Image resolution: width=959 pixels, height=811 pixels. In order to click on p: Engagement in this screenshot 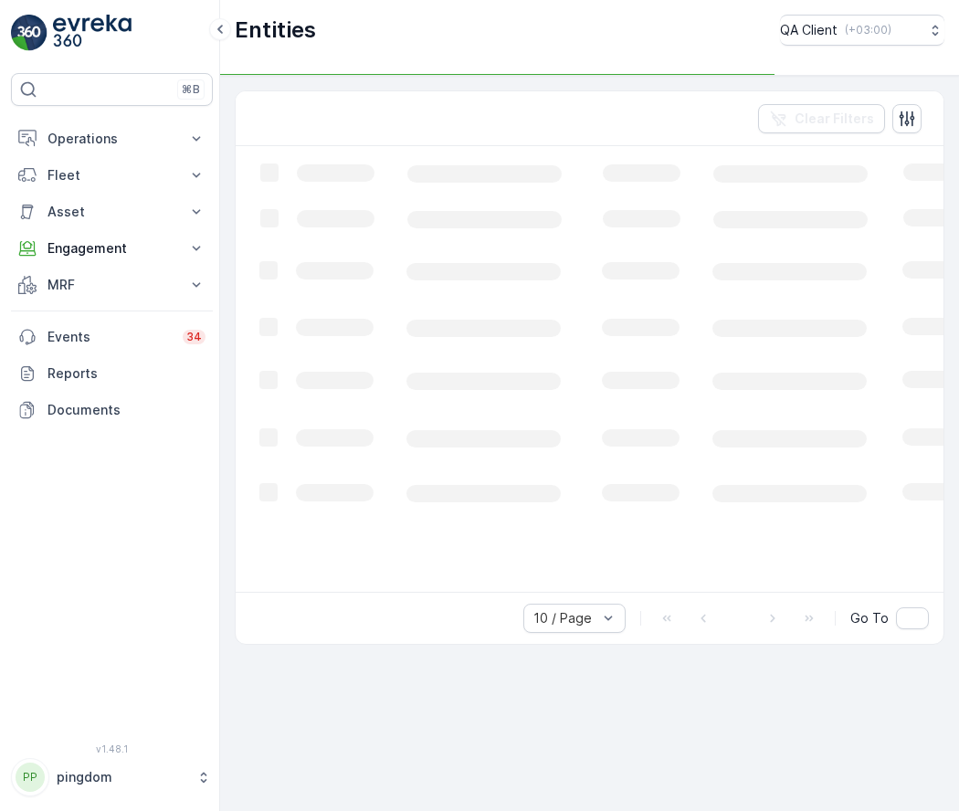, I will do `click(111, 249)`.